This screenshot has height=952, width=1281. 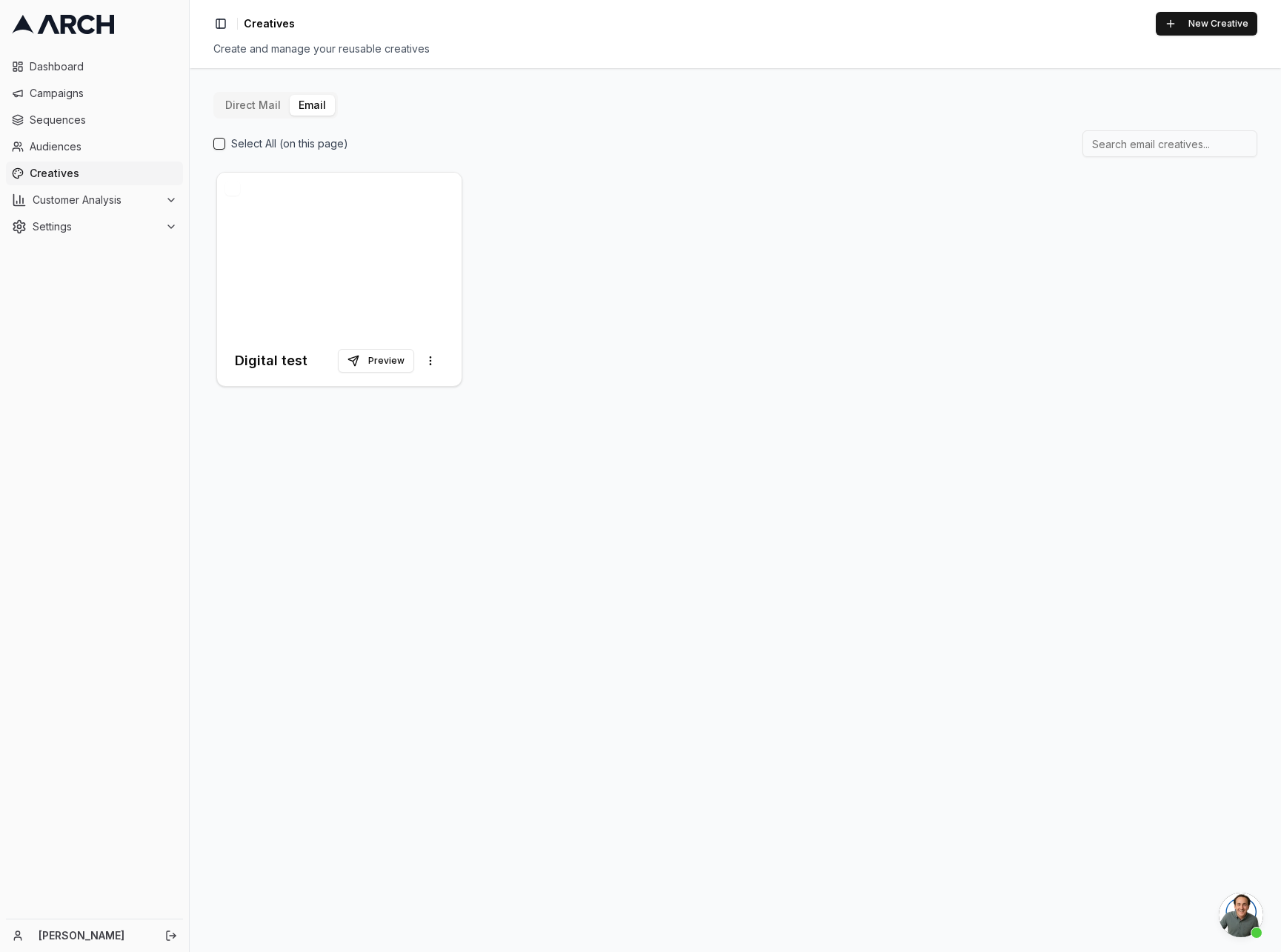 I want to click on nav: breadcrumb, so click(x=269, y=24).